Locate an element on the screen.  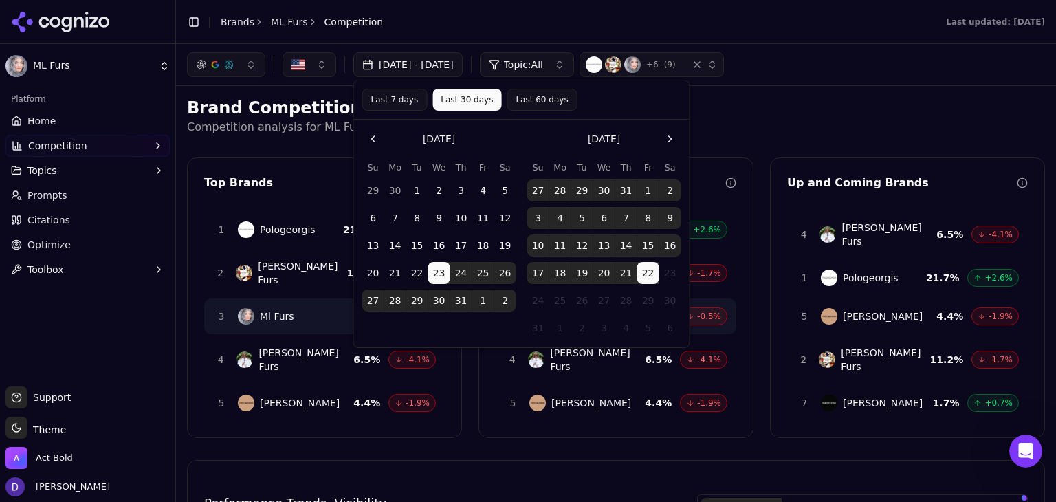
button: Thursday, August 7th, 2025, selected is located at coordinates (626, 218).